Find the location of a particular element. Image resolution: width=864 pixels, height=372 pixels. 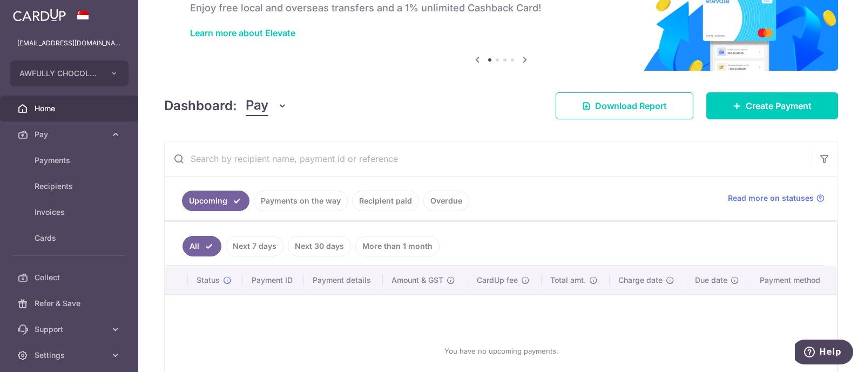

button: AWFULLY CHOCOLATE PTE LTD is located at coordinates (69, 73).